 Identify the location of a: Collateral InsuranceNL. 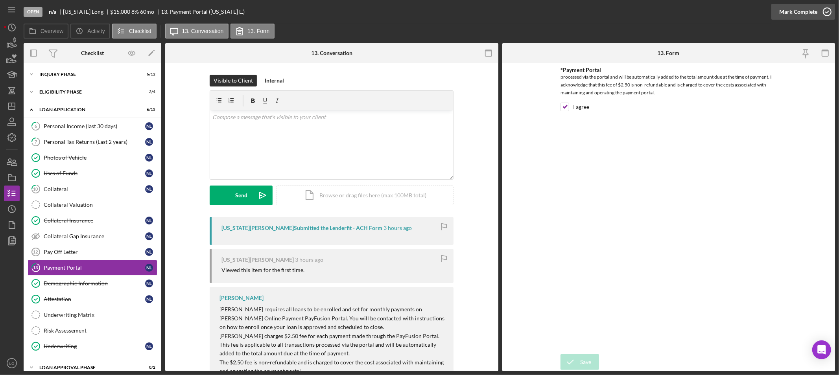
(92, 221).